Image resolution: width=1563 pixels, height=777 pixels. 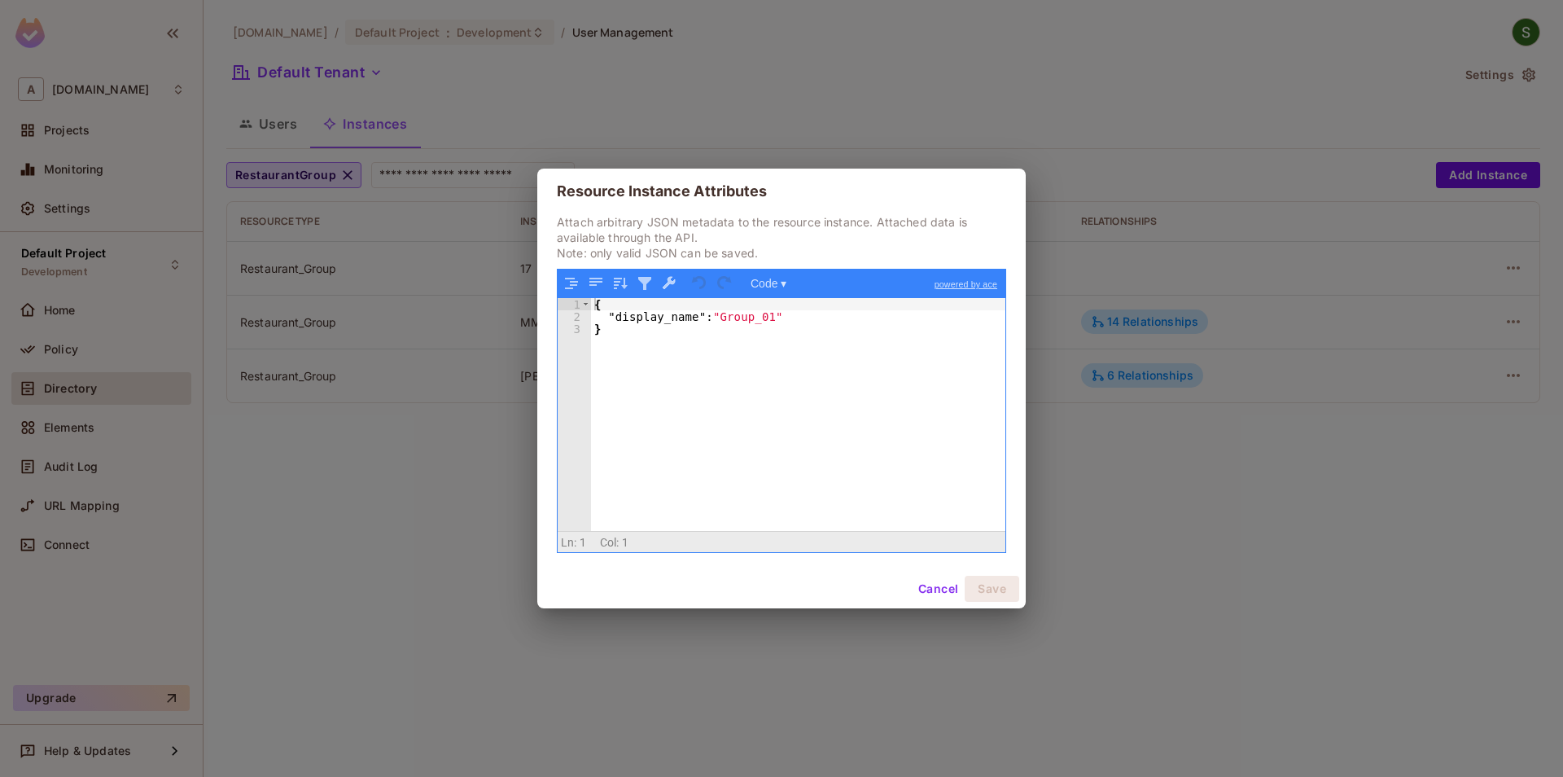 What do you see at coordinates (574, 328) in the screenshot?
I see `div: 3` at bounding box center [574, 328].